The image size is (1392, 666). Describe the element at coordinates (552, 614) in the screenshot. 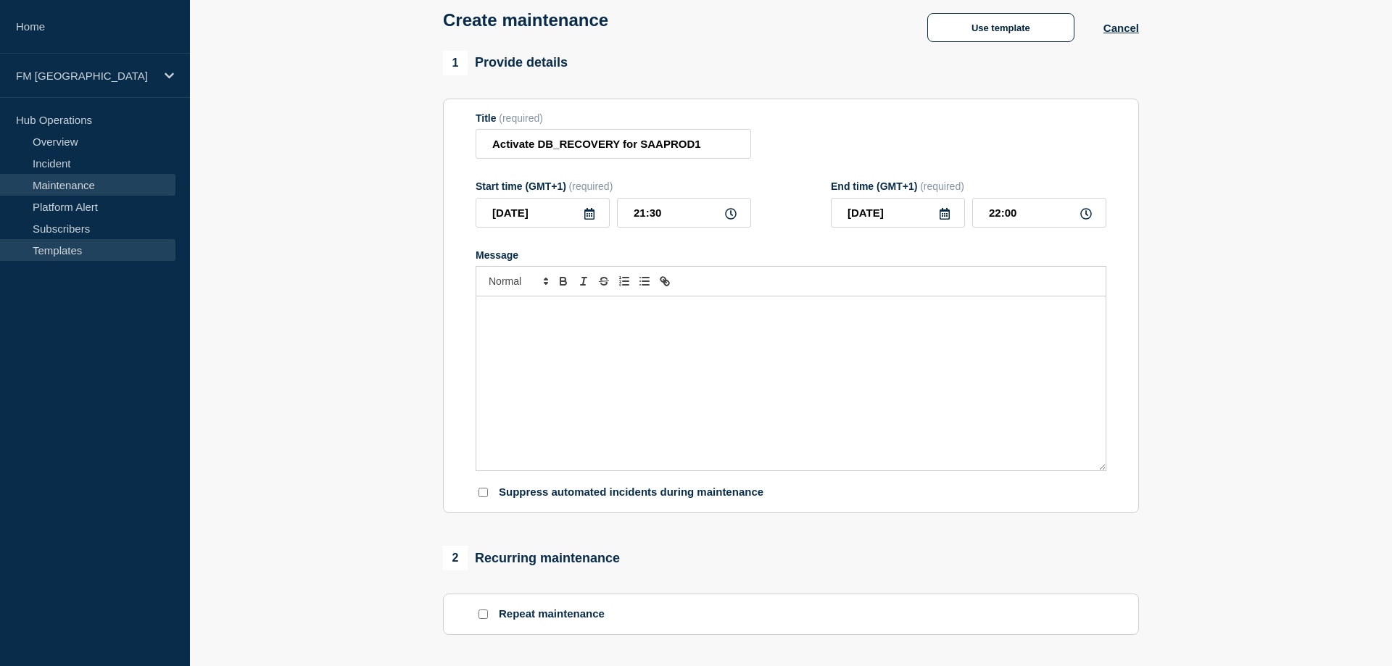

I see `p: Repeat maintenance` at that location.